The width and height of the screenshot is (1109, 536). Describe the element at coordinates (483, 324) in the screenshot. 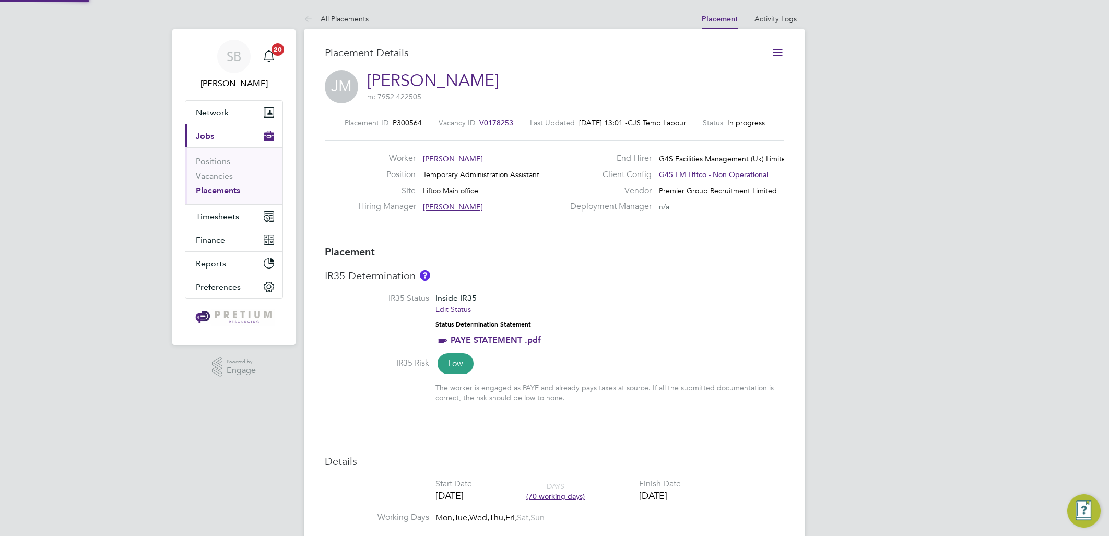

I see `strong: Status Determination Statement` at that location.